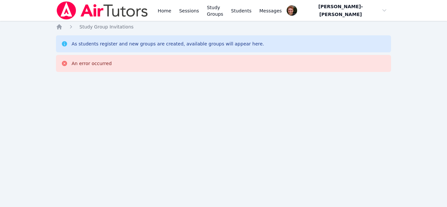 This screenshot has height=207, width=447. What do you see at coordinates (271, 11) in the screenshot?
I see `span: Messages` at bounding box center [271, 11].